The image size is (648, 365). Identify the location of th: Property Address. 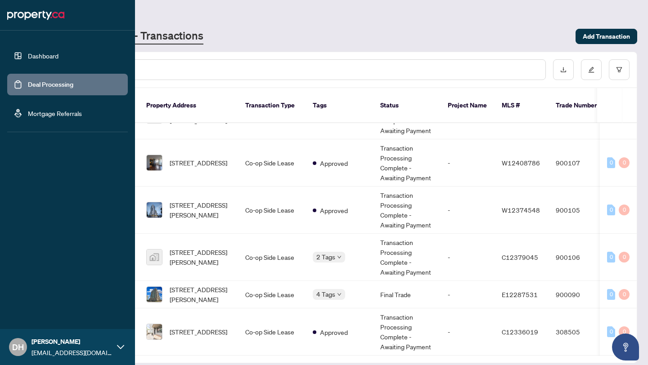
(189, 106).